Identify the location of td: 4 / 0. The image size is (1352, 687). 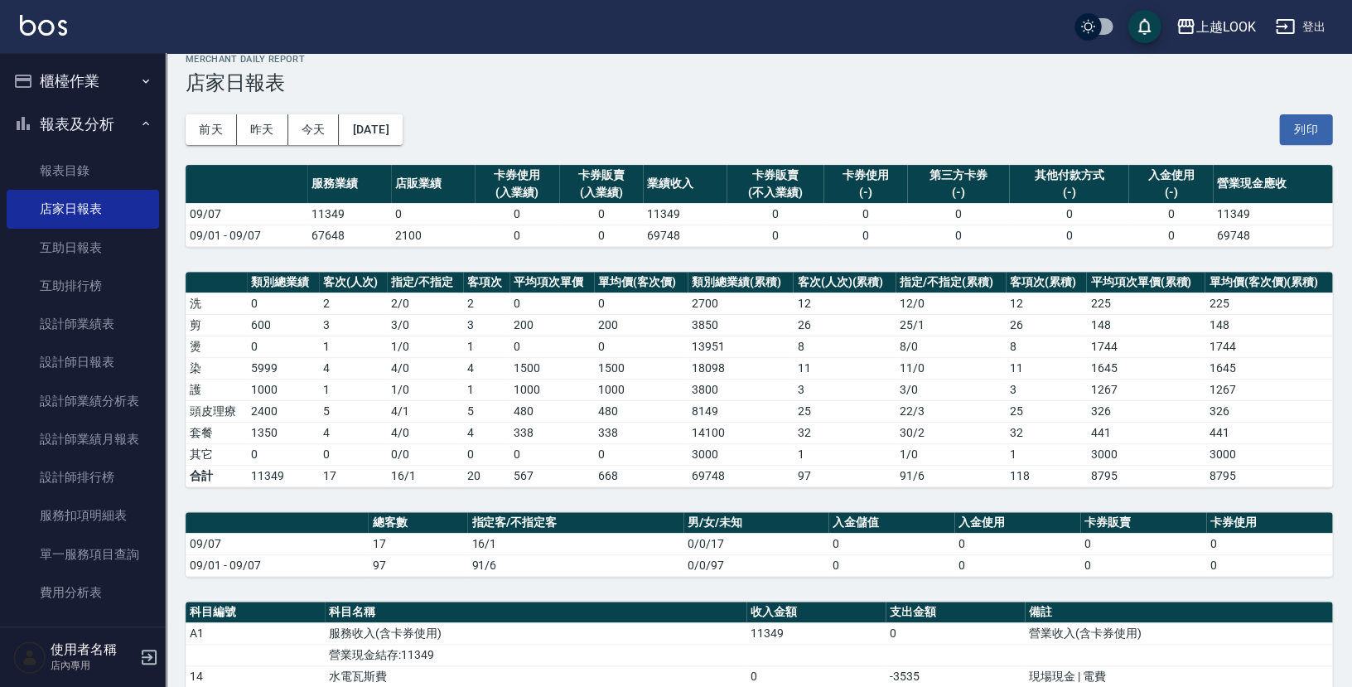
(425, 368).